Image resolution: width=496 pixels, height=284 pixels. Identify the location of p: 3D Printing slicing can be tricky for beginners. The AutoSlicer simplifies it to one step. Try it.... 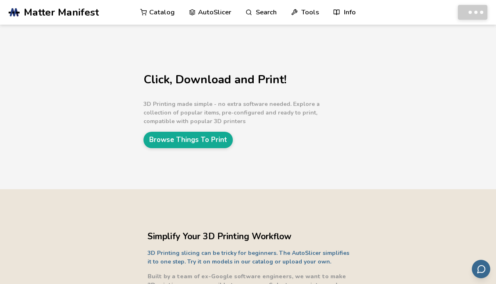
(250, 257).